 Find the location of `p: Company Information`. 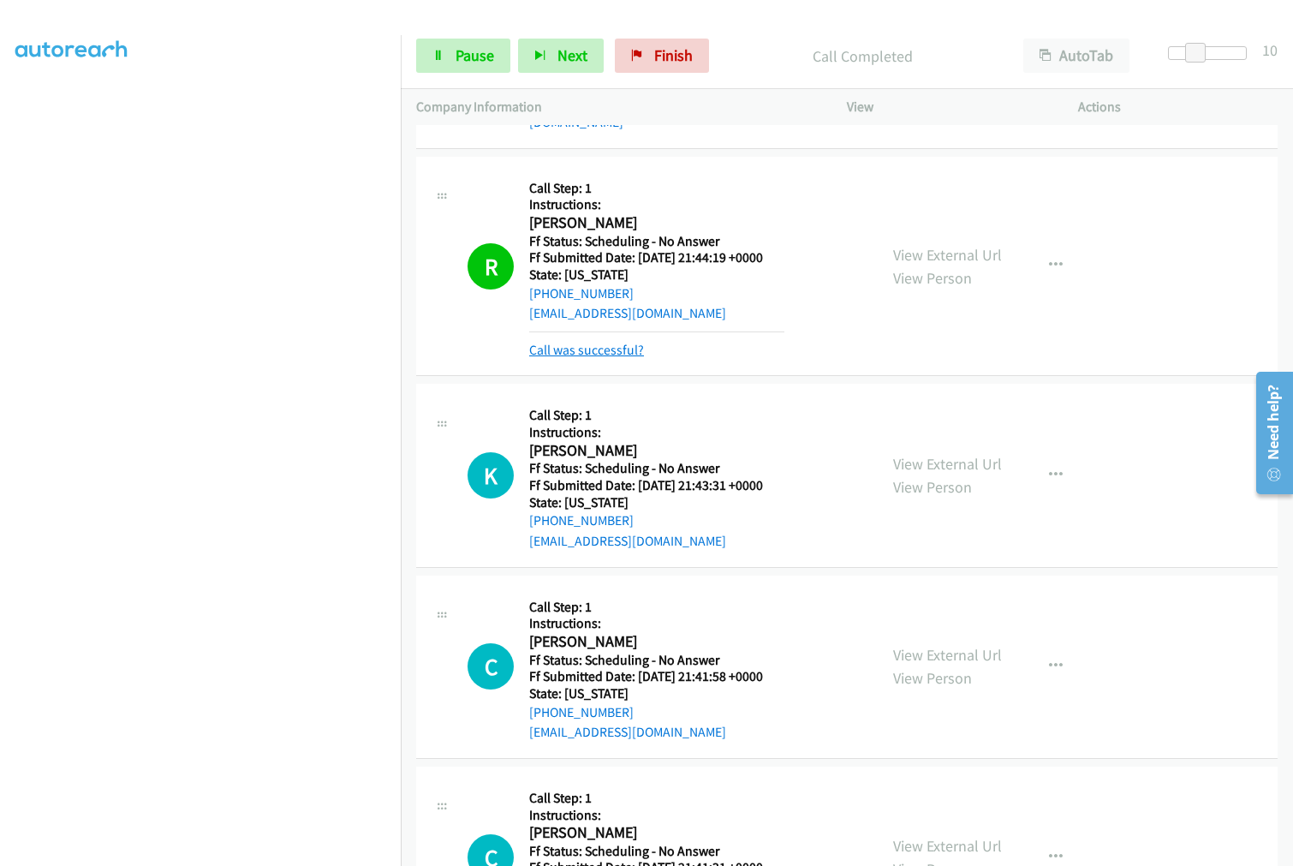

p: Company Information is located at coordinates (616, 107).